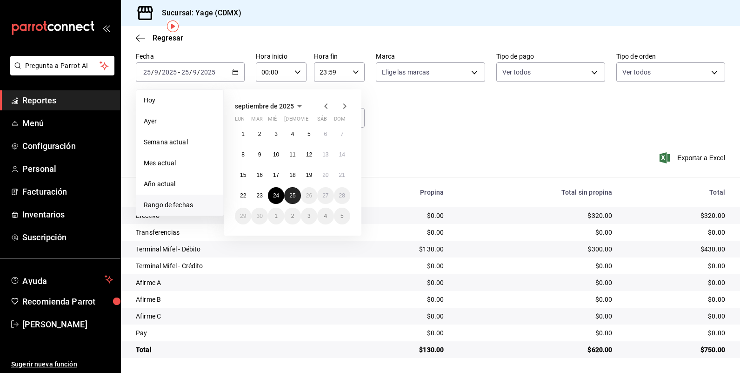 This screenshot has width=740, height=373. I want to click on button: 20 de septiembre de 2025, so click(325, 175).